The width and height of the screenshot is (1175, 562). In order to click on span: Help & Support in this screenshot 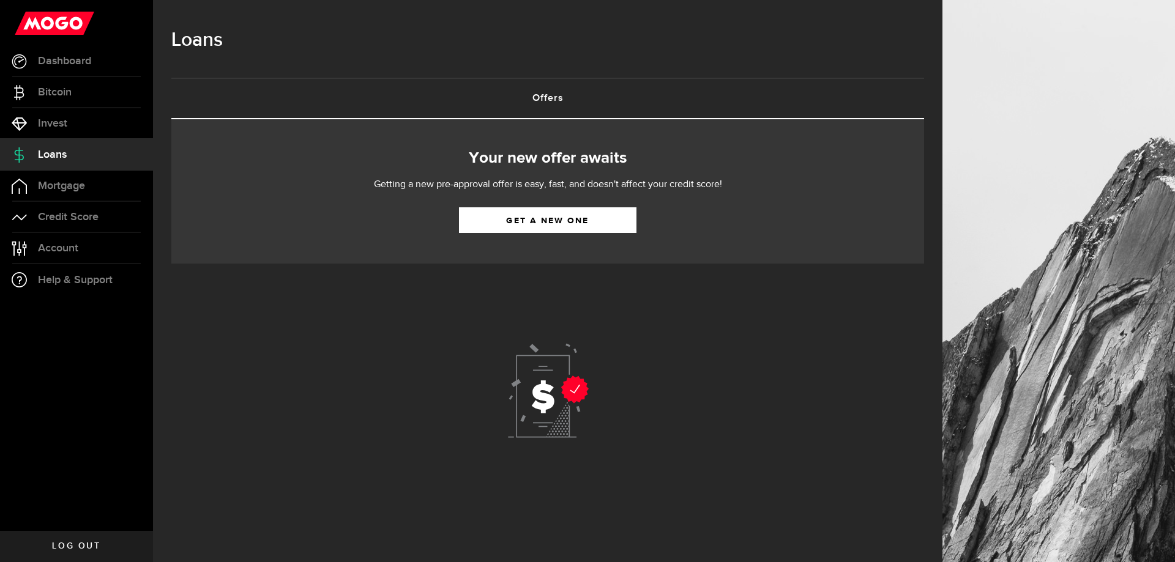, I will do `click(75, 280)`.